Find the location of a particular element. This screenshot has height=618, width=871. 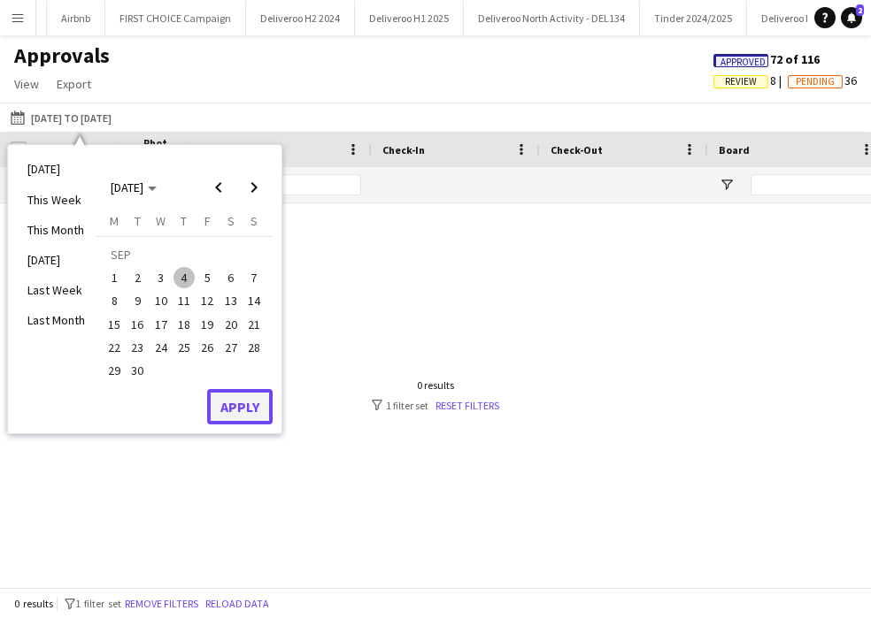

span: Export is located at coordinates (73, 84).